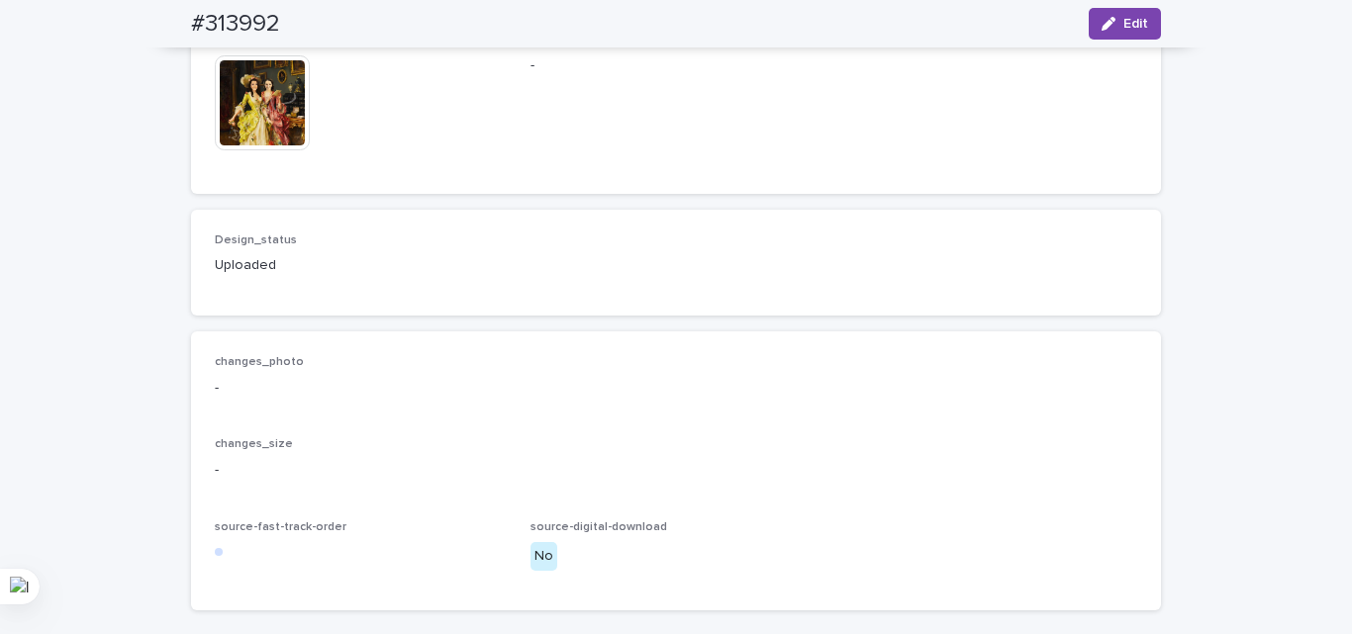 Image resolution: width=1352 pixels, height=634 pixels. What do you see at coordinates (259, 362) in the screenshot?
I see `span: changes_photo` at bounding box center [259, 362].